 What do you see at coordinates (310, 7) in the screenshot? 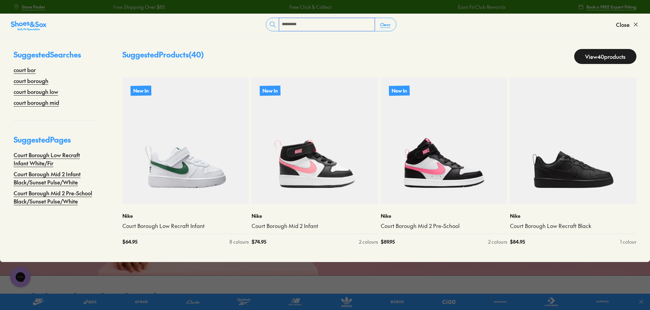
I see `a: Free Click & Collect` at bounding box center [310, 7].